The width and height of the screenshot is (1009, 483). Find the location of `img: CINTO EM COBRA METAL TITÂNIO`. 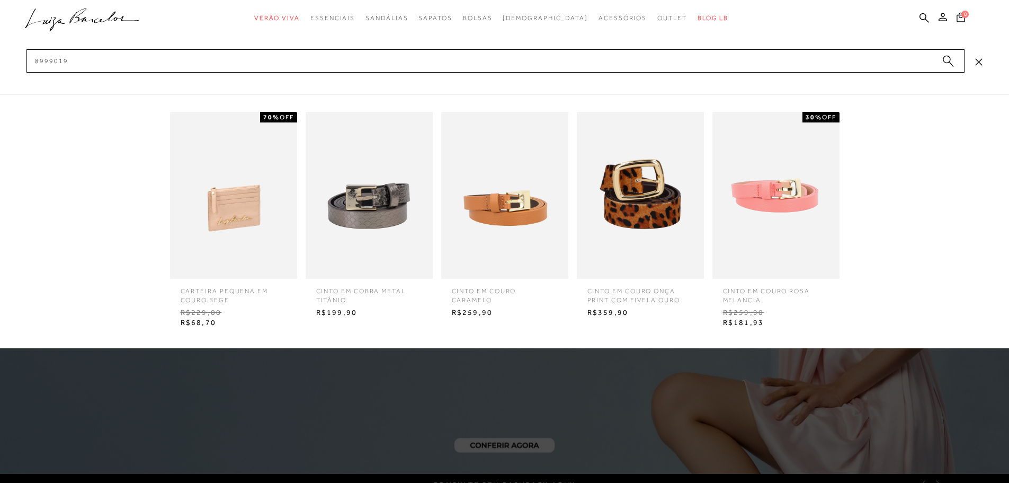

img: CINTO EM COBRA METAL TITÂNIO is located at coordinates (369, 195).